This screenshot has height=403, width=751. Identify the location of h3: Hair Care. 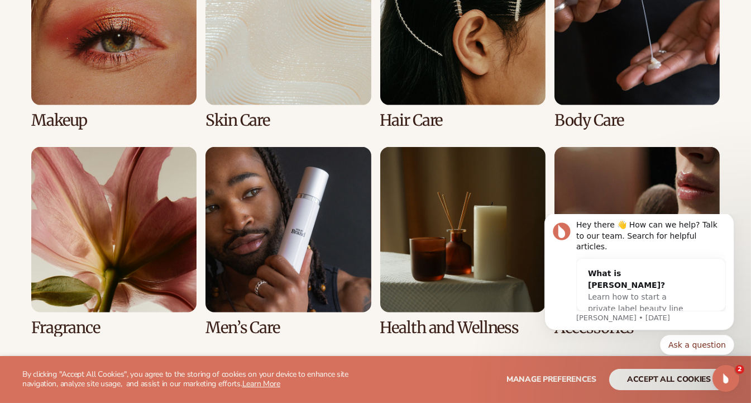
(463, 120).